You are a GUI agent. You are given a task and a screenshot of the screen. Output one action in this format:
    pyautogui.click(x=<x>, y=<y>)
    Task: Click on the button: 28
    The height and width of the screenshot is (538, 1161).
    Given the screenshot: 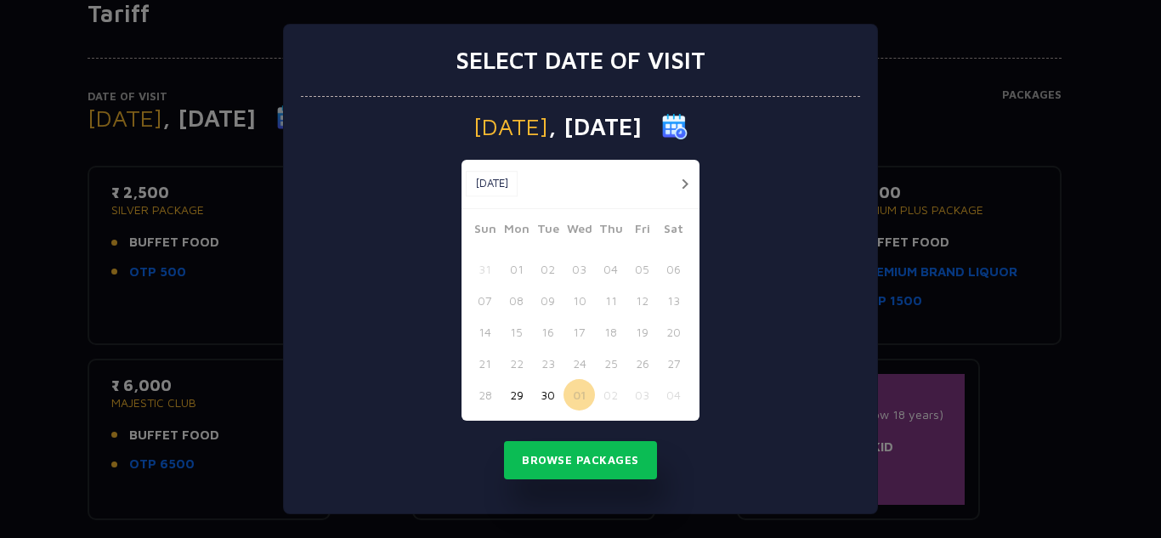 What is the action you would take?
    pyautogui.click(x=485, y=394)
    